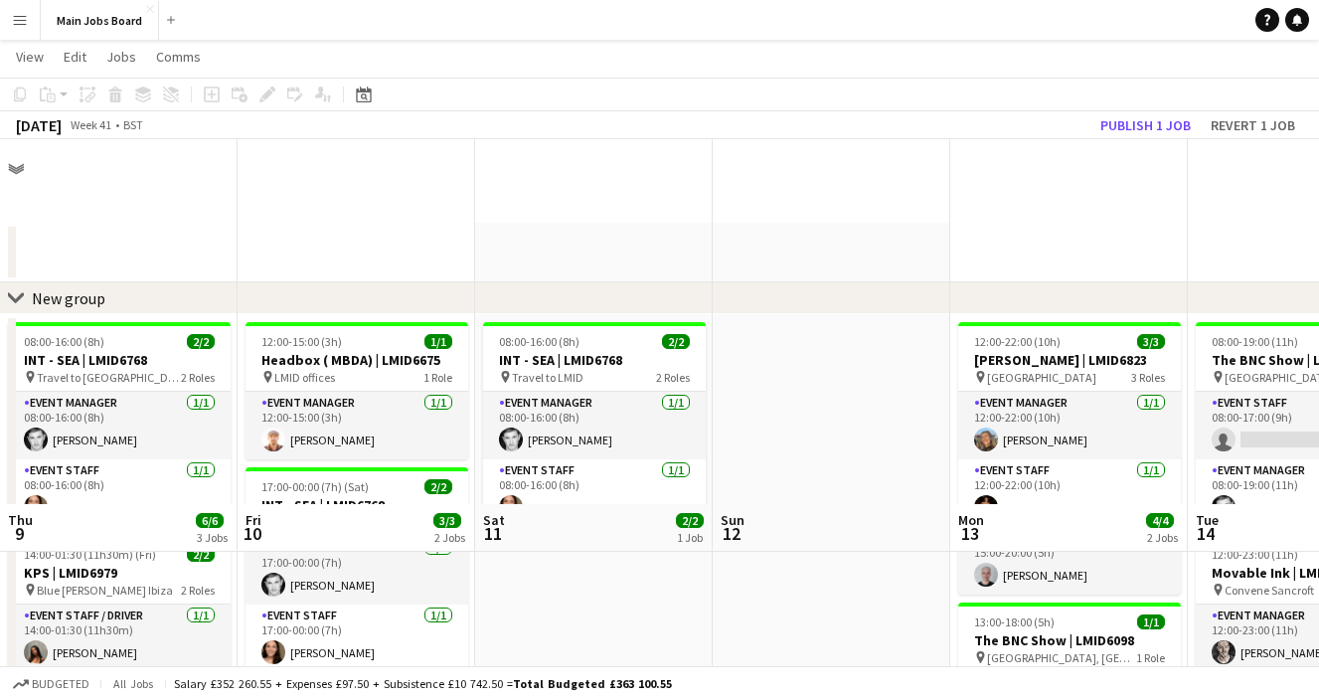  I want to click on span: LMID offices, so click(304, 377).